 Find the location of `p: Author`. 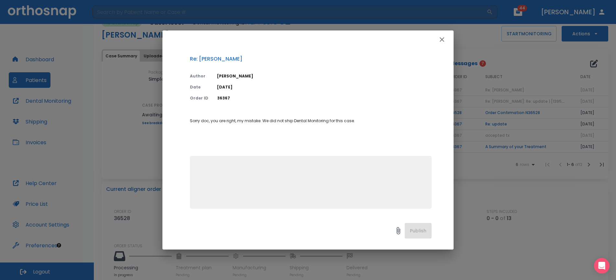

p: Author is located at coordinates (200, 76).